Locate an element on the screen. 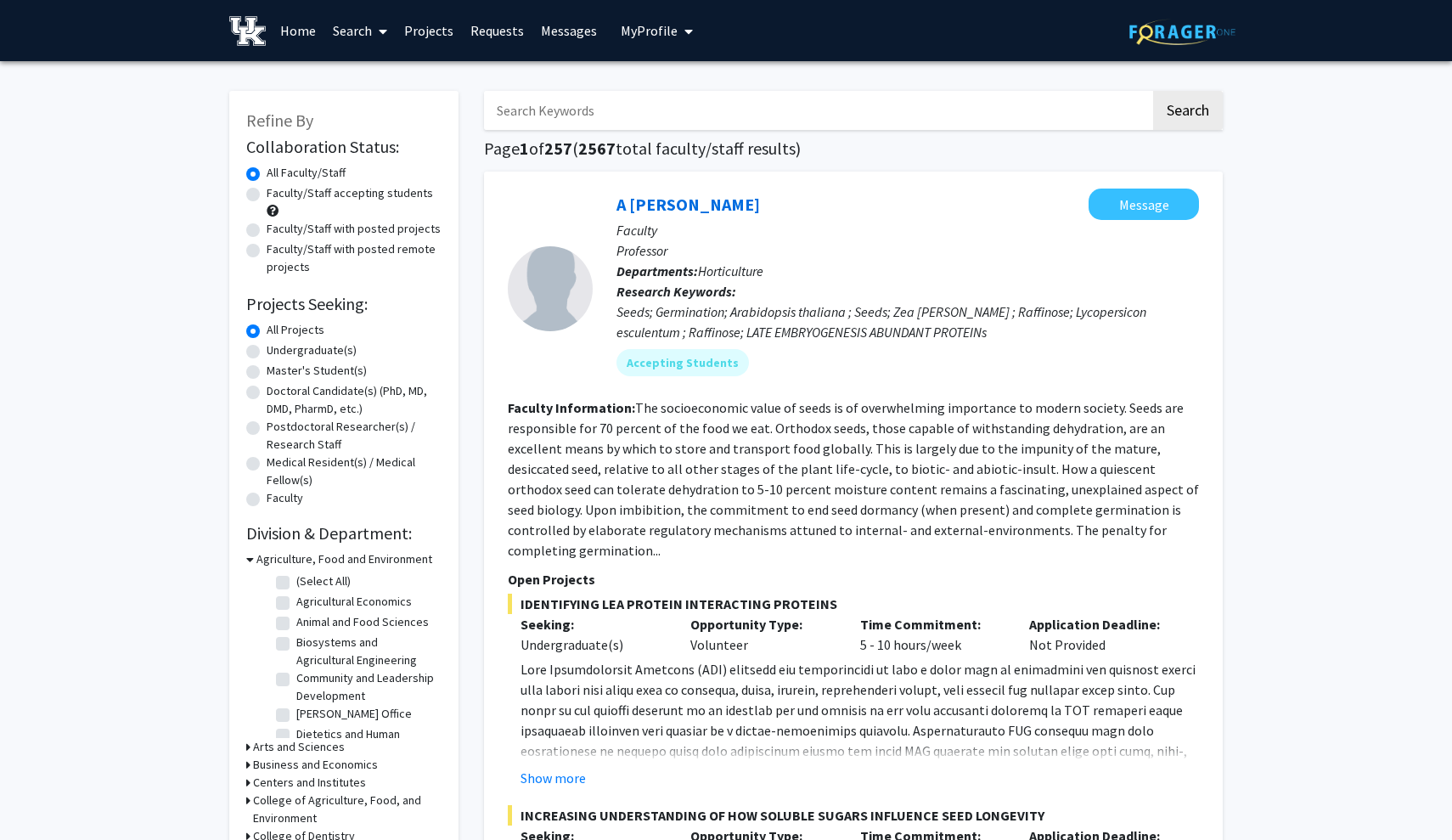 The width and height of the screenshot is (1452, 840). label: Faculty/Staff with posted remote projects is located at coordinates (354, 258).